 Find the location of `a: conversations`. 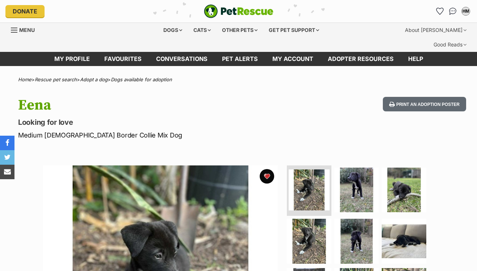

a: conversations is located at coordinates (182, 59).